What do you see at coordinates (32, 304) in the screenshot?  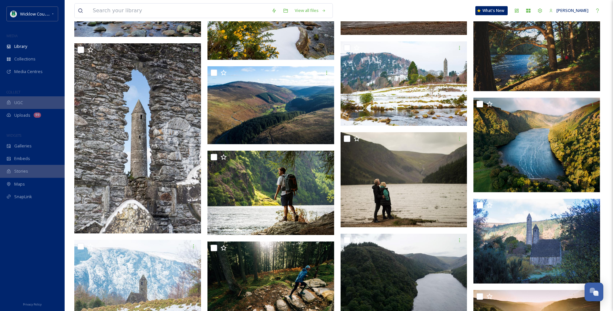 I see `a: Privacy Policy` at bounding box center [32, 304].